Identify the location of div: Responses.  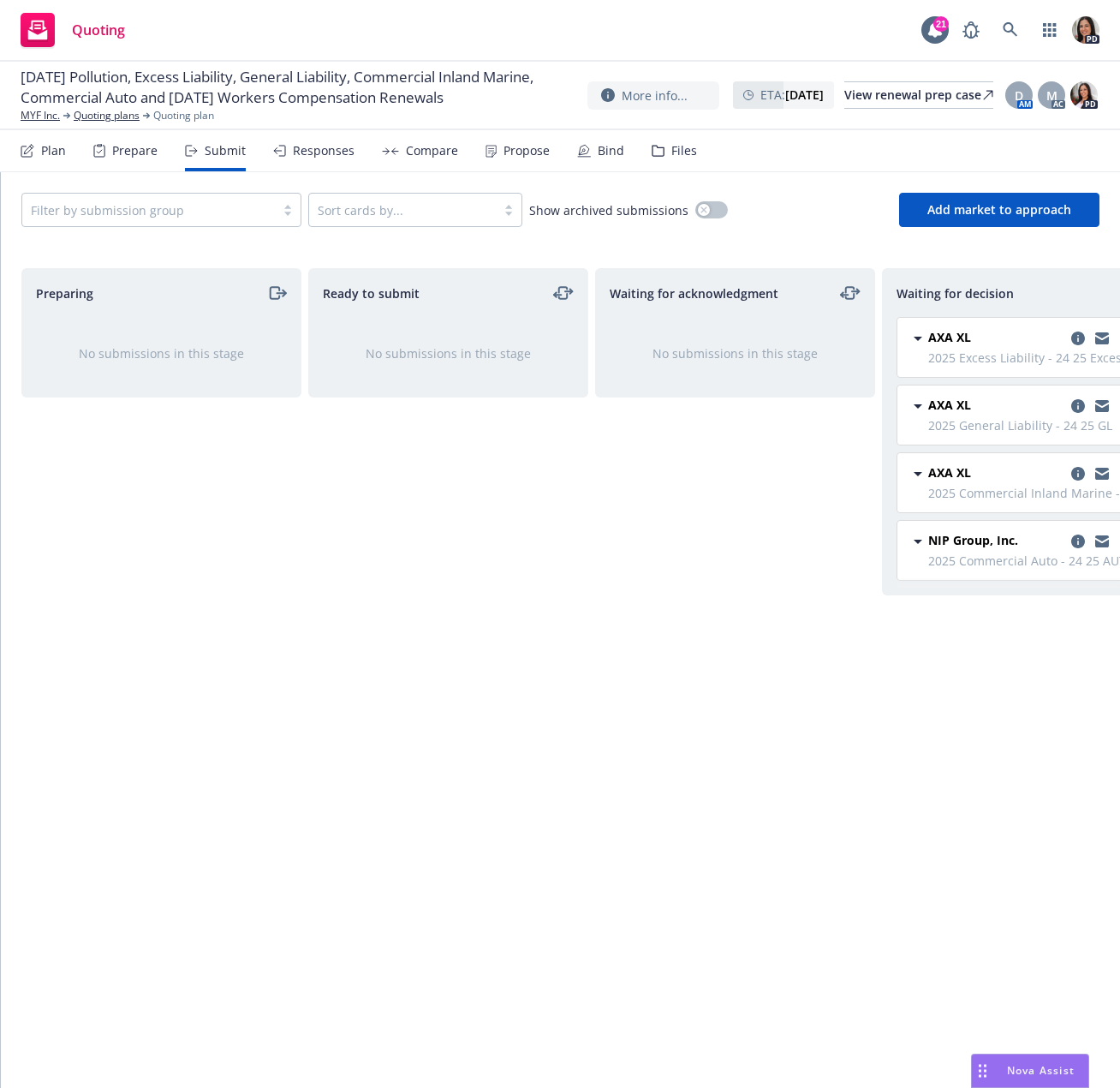
(324, 151).